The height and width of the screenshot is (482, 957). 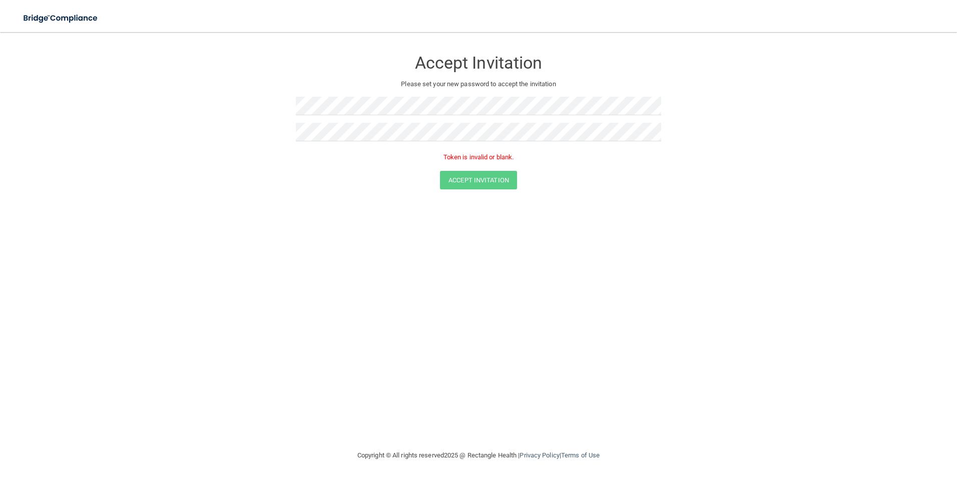 What do you see at coordinates (539, 455) in the screenshot?
I see `a: Privacy Policy` at bounding box center [539, 455].